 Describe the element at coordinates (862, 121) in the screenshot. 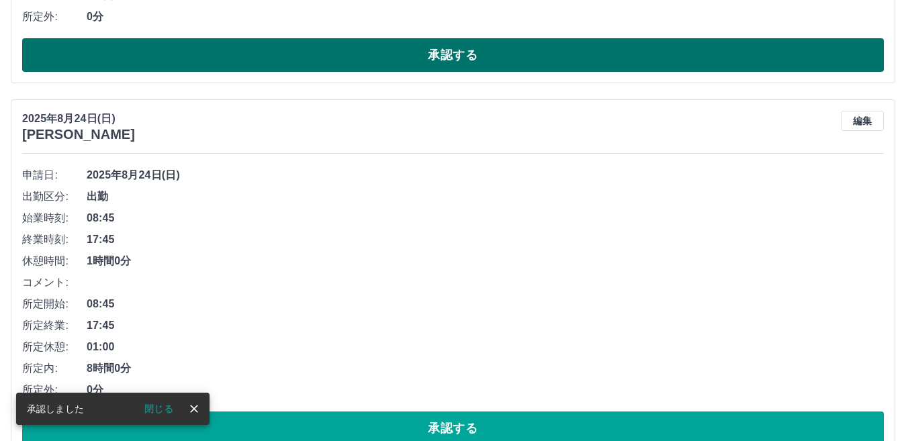

I see `button: 編集` at that location.